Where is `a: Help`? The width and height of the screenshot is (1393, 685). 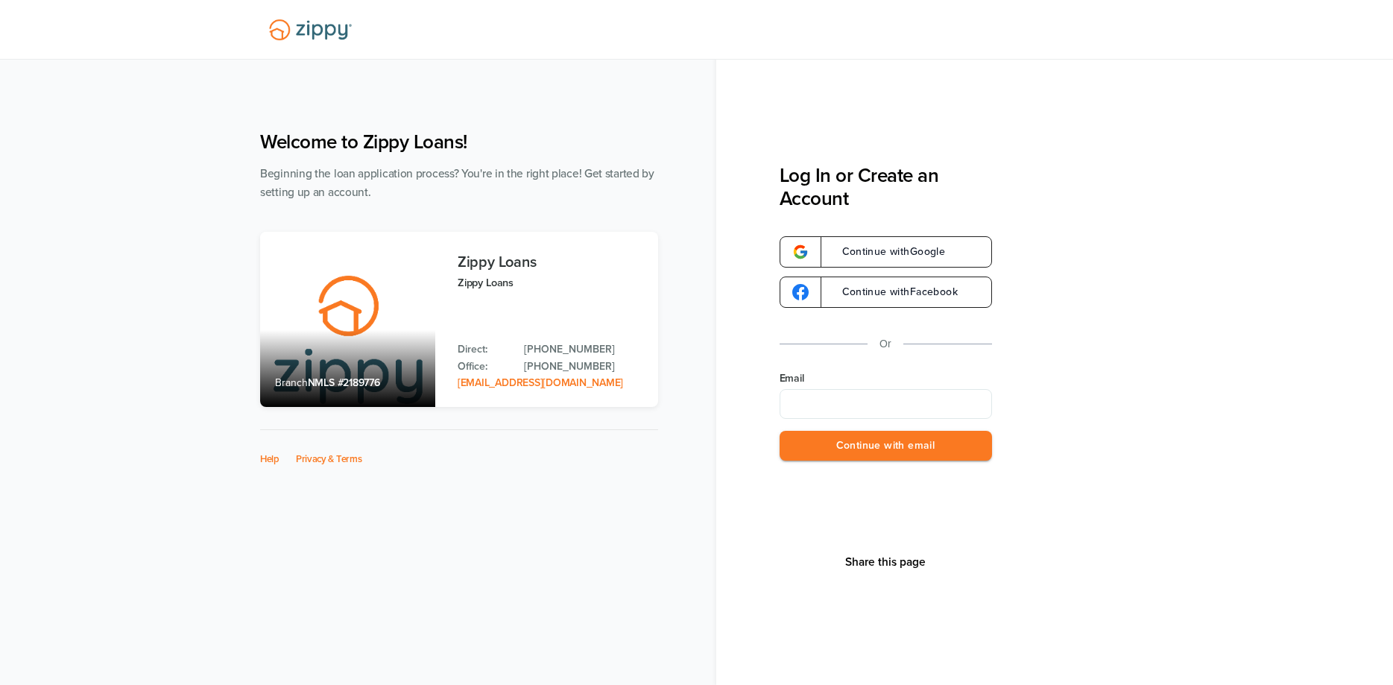 a: Help is located at coordinates (270, 459).